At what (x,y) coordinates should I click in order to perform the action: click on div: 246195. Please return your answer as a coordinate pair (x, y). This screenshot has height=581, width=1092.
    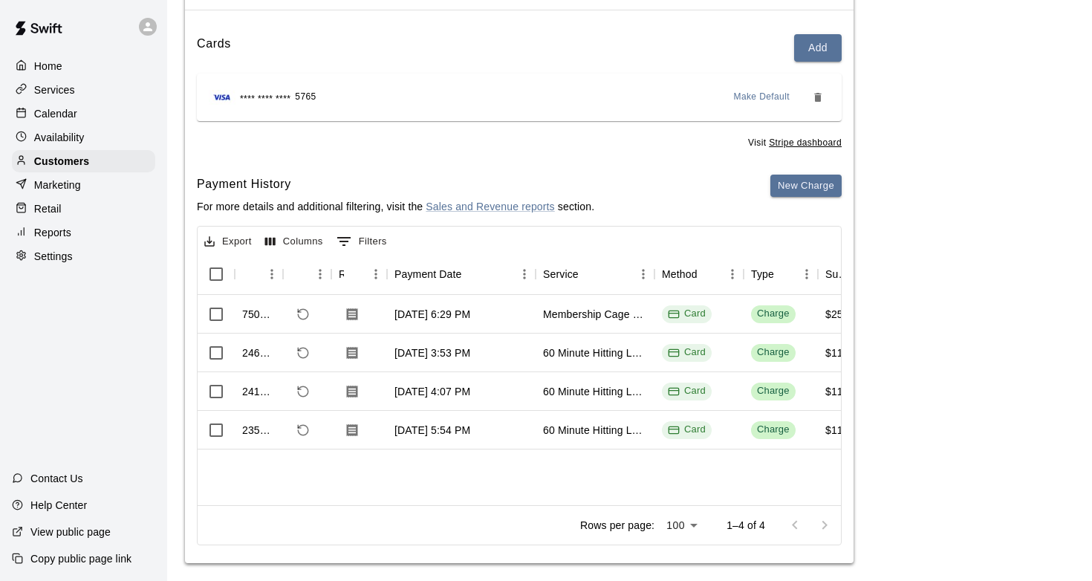
    Looking at the image, I should click on (259, 353).